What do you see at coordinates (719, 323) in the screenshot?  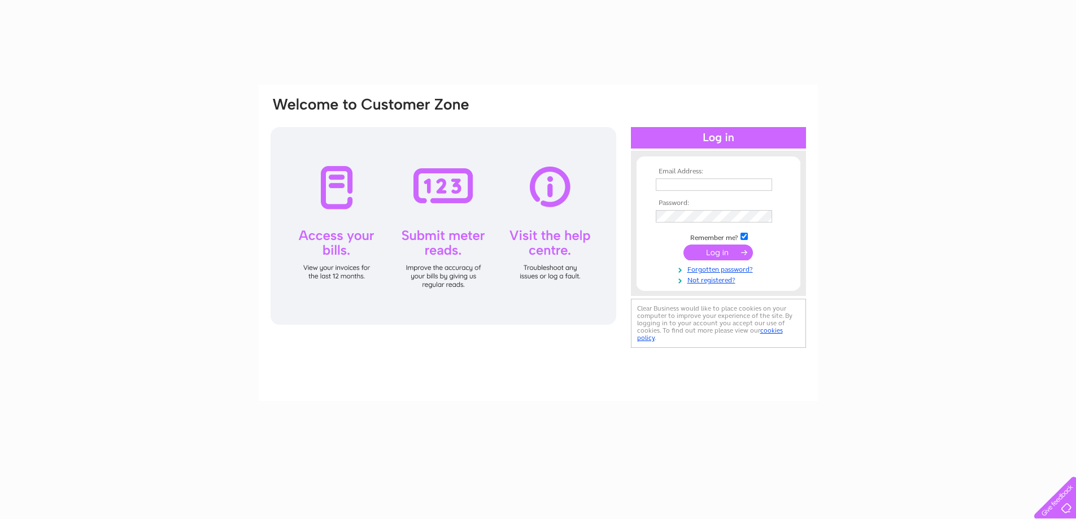 I see `div: Clear Business would like to place cookies on your computer to improve your experience of the sit...` at bounding box center [719, 323].